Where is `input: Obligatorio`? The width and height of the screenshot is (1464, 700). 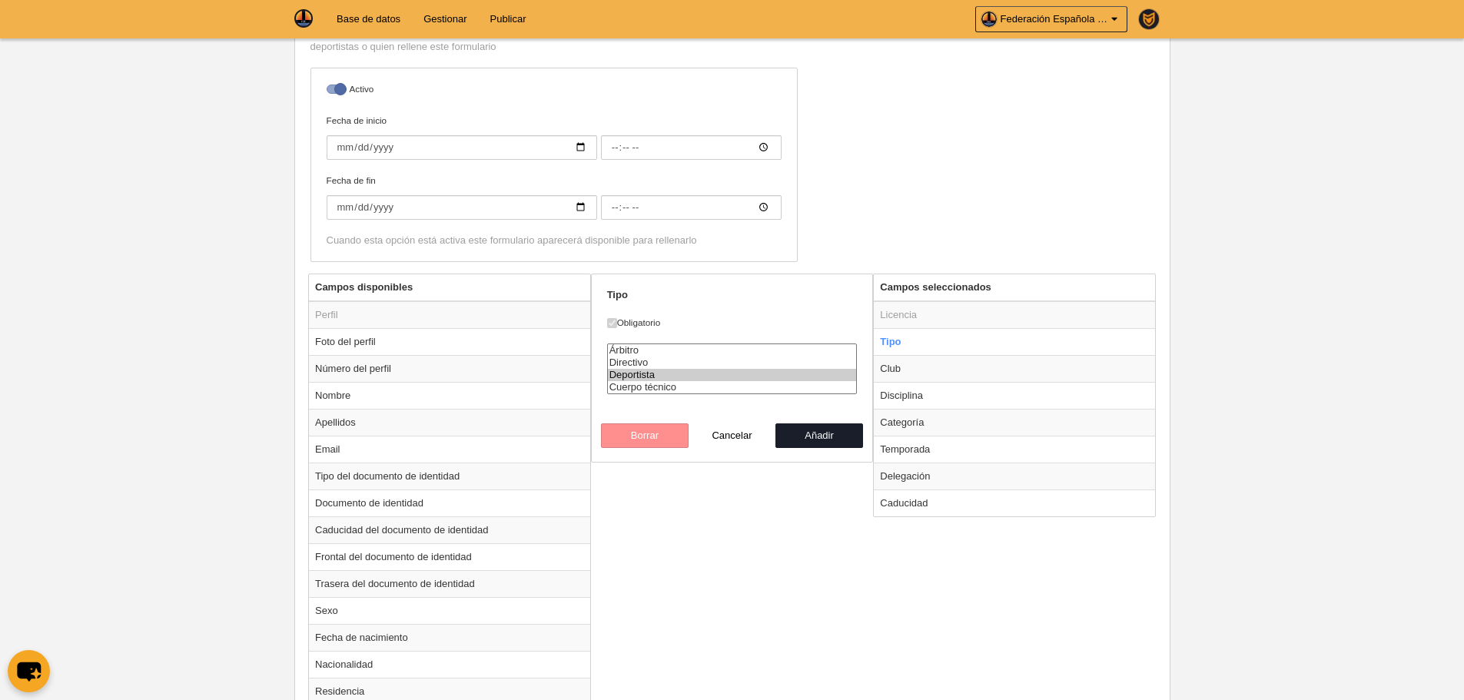 input: Obligatorio is located at coordinates (612, 323).